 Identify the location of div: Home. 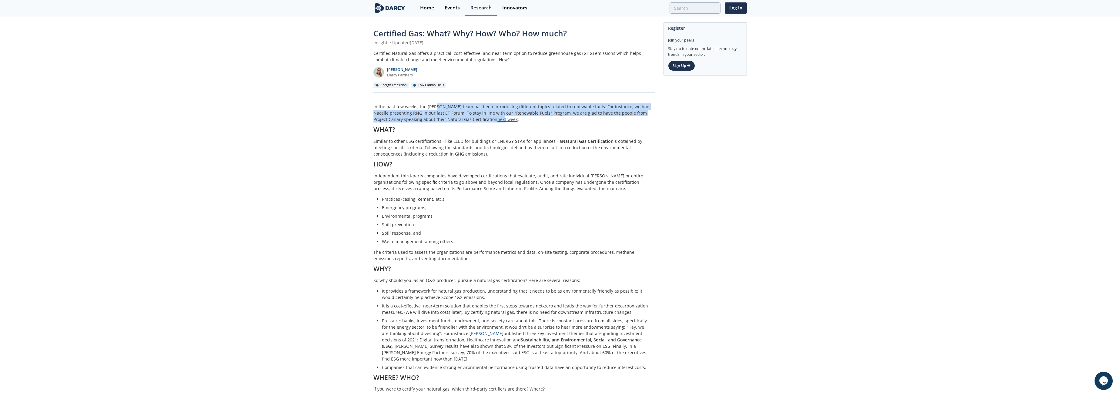
(427, 8).